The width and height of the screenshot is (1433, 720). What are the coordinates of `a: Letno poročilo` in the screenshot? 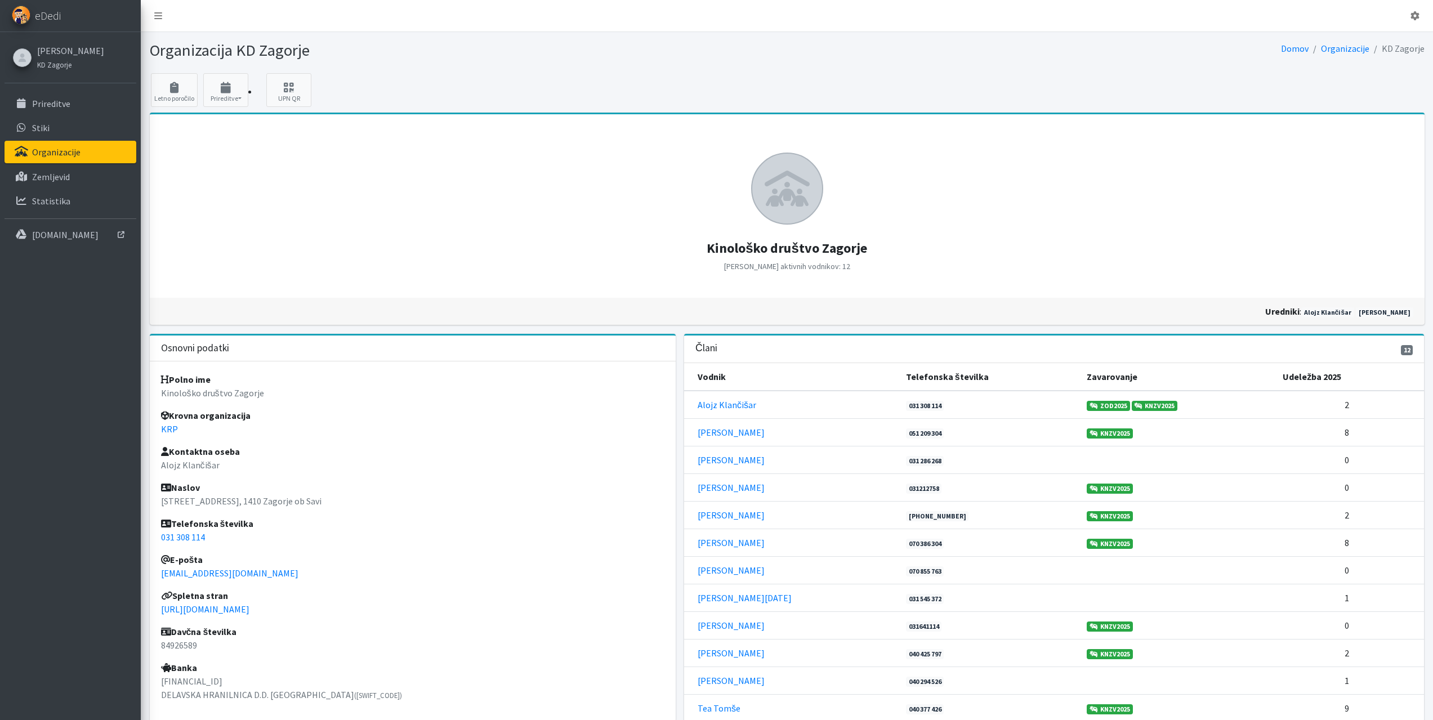 It's located at (174, 90).